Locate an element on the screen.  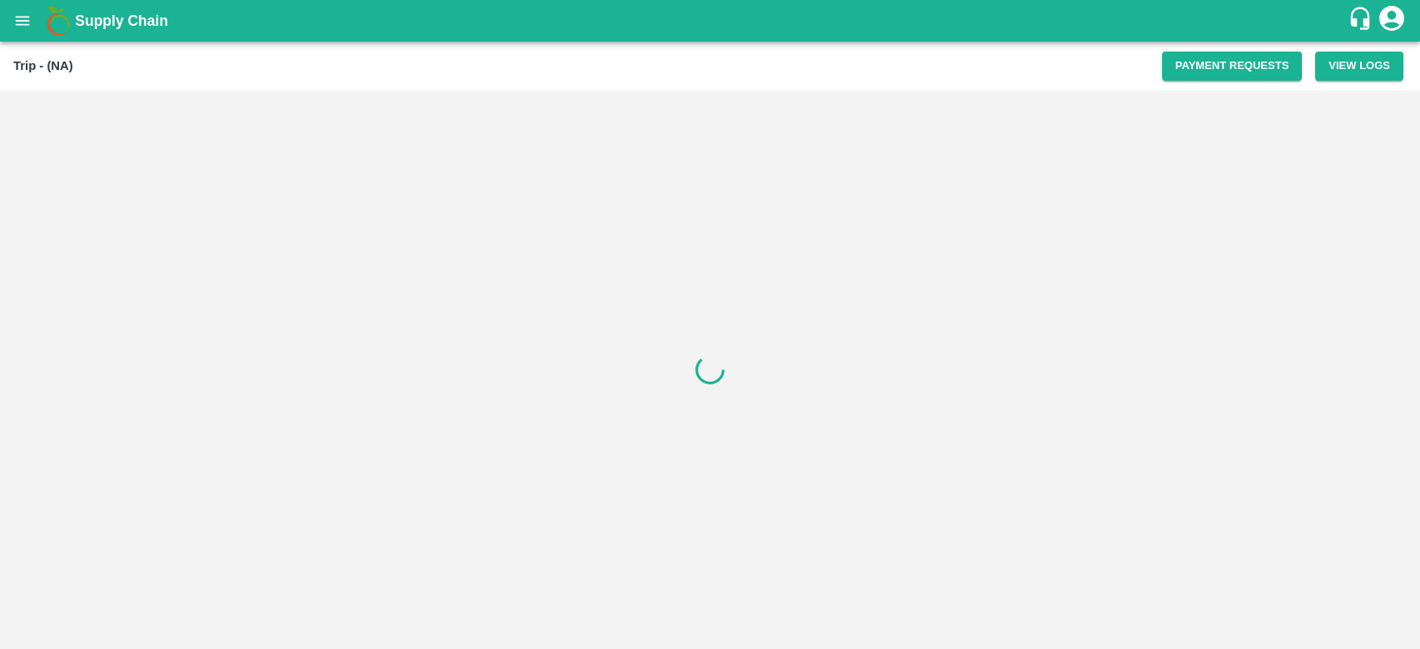
button: View Logs is located at coordinates (1360, 66).